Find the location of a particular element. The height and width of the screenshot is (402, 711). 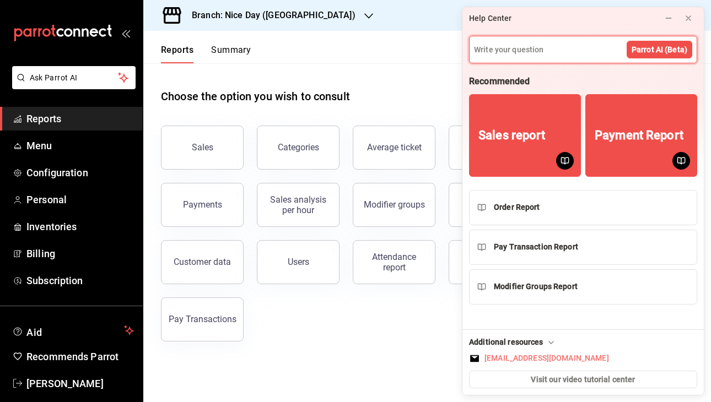

font: Billing is located at coordinates (41, 253).